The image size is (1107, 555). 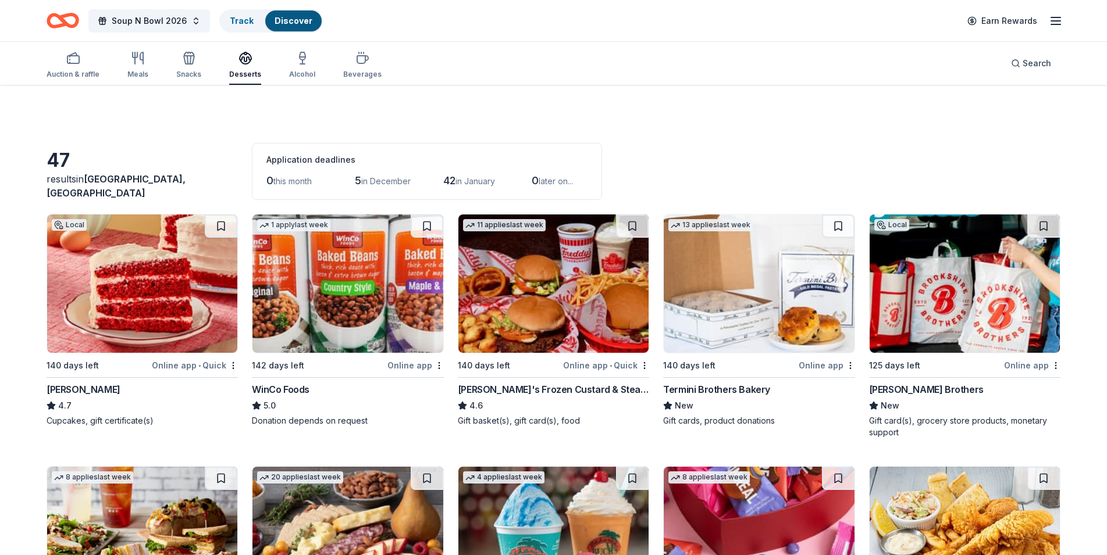 I want to click on a: Image for Freddy's Frozen Custard & Steakburgers11 applieslast week140 days leftOnline app•Quick[..., so click(x=553, y=320).